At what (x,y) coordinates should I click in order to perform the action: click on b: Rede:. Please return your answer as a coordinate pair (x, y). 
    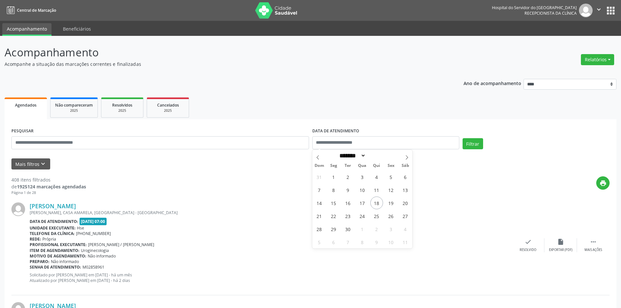
    Looking at the image, I should click on (35, 239).